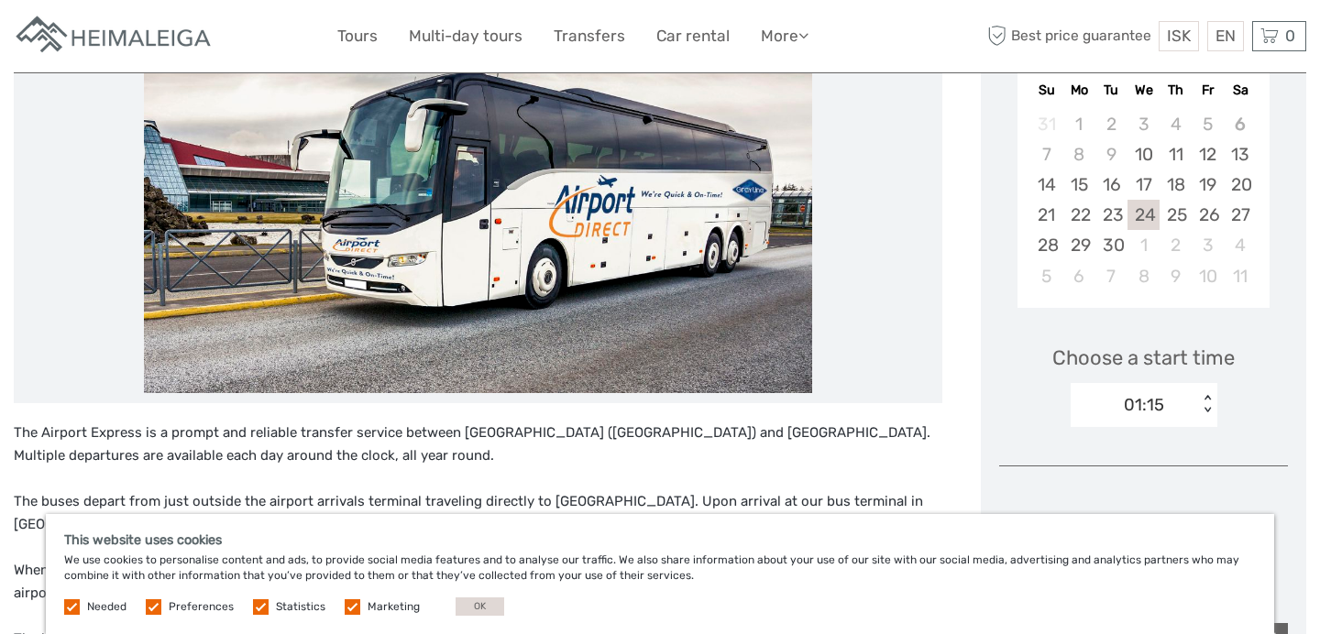 This screenshot has height=634, width=1320. What do you see at coordinates (1239, 124) in the screenshot?
I see `div: Not available Saturday, September 6th, 2025` at bounding box center [1239, 124].